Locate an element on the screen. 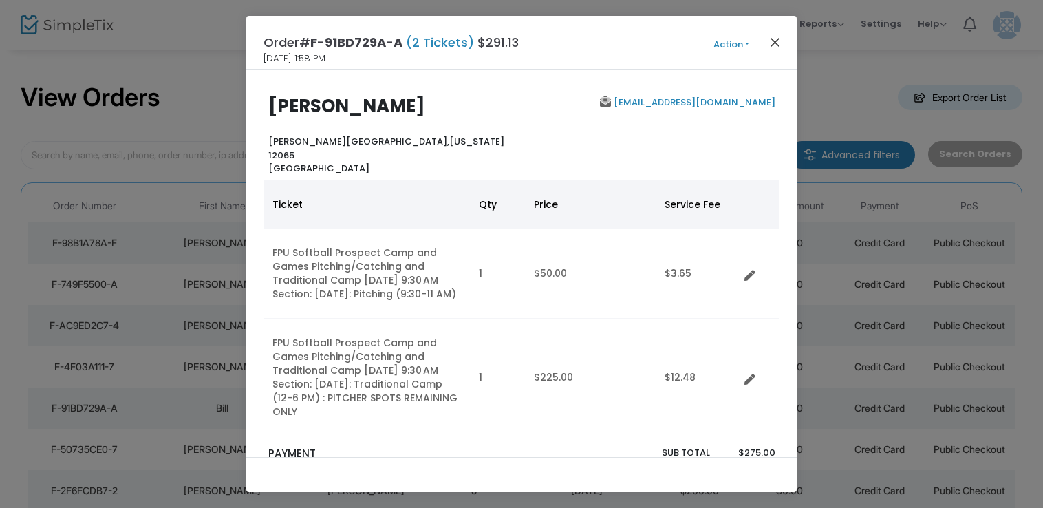 The width and height of the screenshot is (1043, 508). td: $50.00 is located at coordinates (591, 273).